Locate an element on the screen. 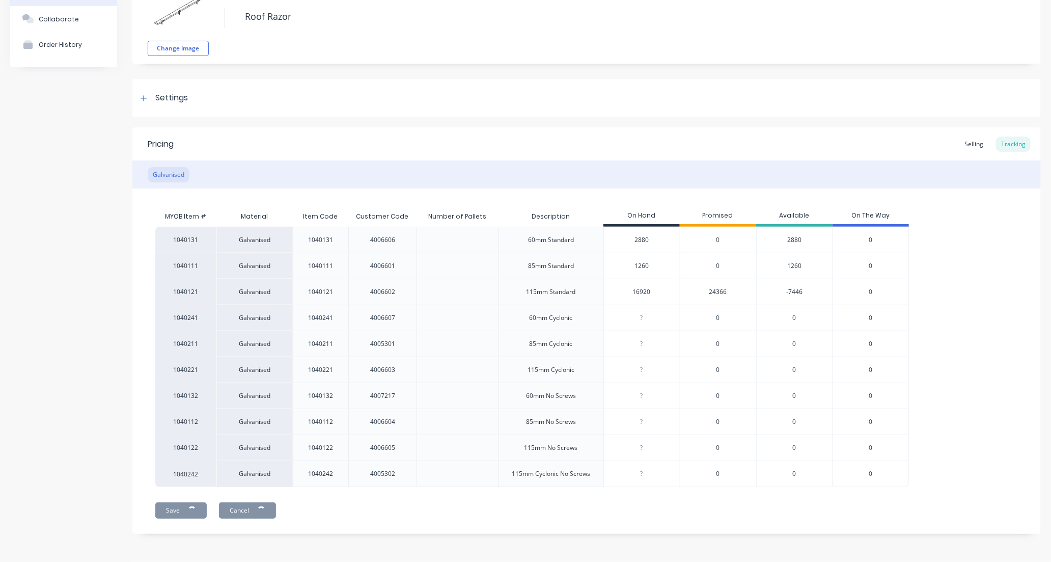 The width and height of the screenshot is (1051, 562). div: Collaborate is located at coordinates (59, 19).